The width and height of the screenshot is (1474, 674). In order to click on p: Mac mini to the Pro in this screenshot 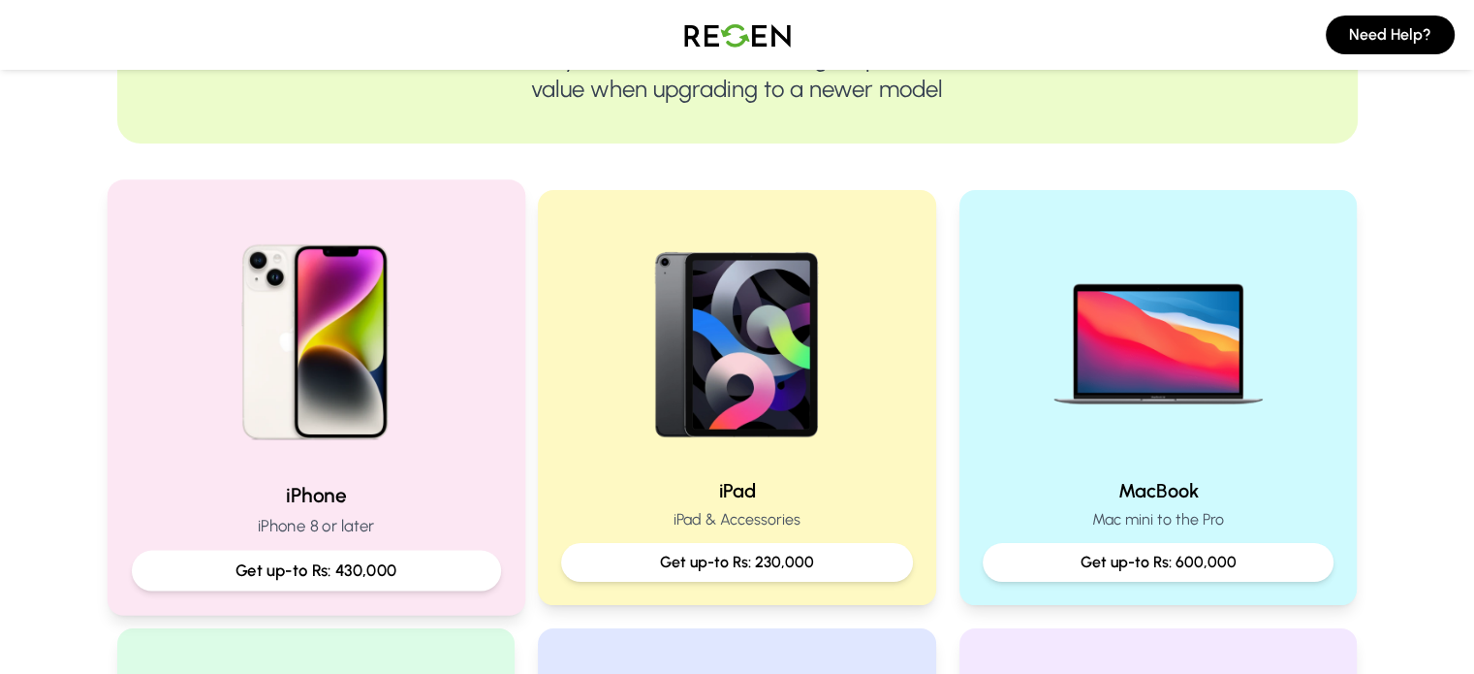, I will do `click(1158, 520)`.